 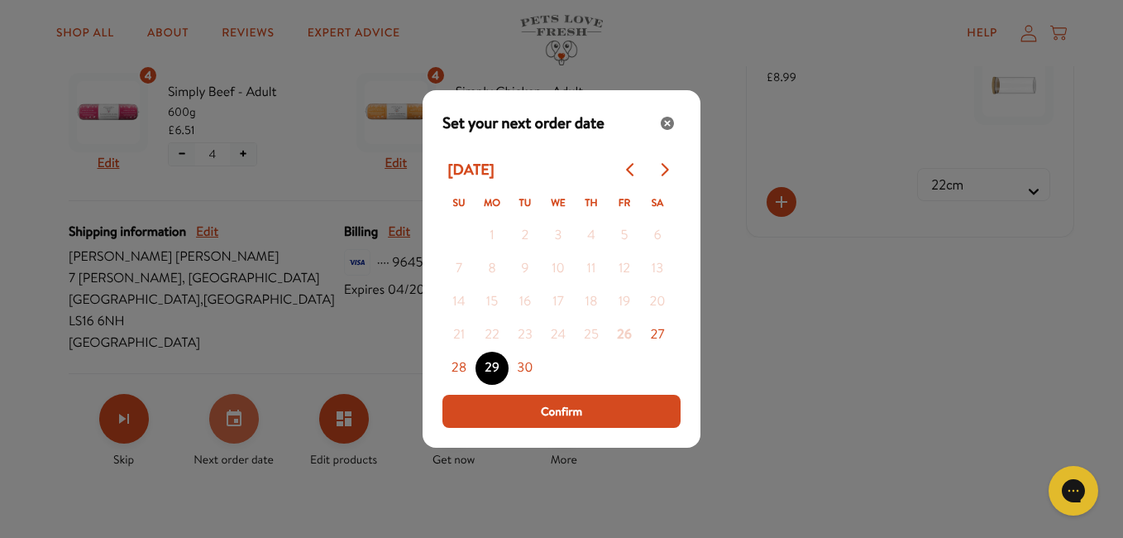 What do you see at coordinates (558, 302) in the screenshot?
I see `button: 17` at bounding box center [558, 302].